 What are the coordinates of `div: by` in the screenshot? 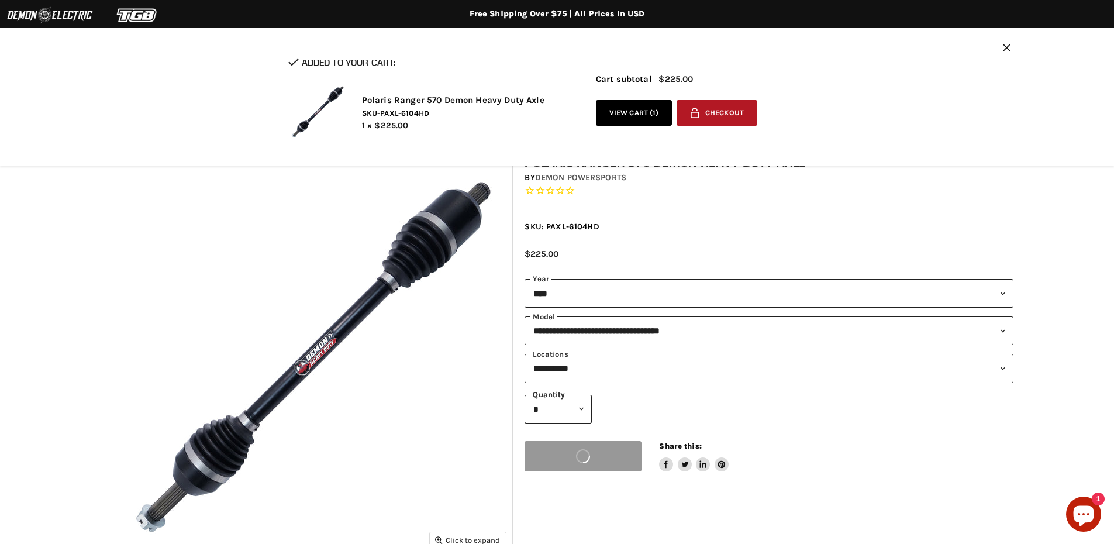 It's located at (769, 178).